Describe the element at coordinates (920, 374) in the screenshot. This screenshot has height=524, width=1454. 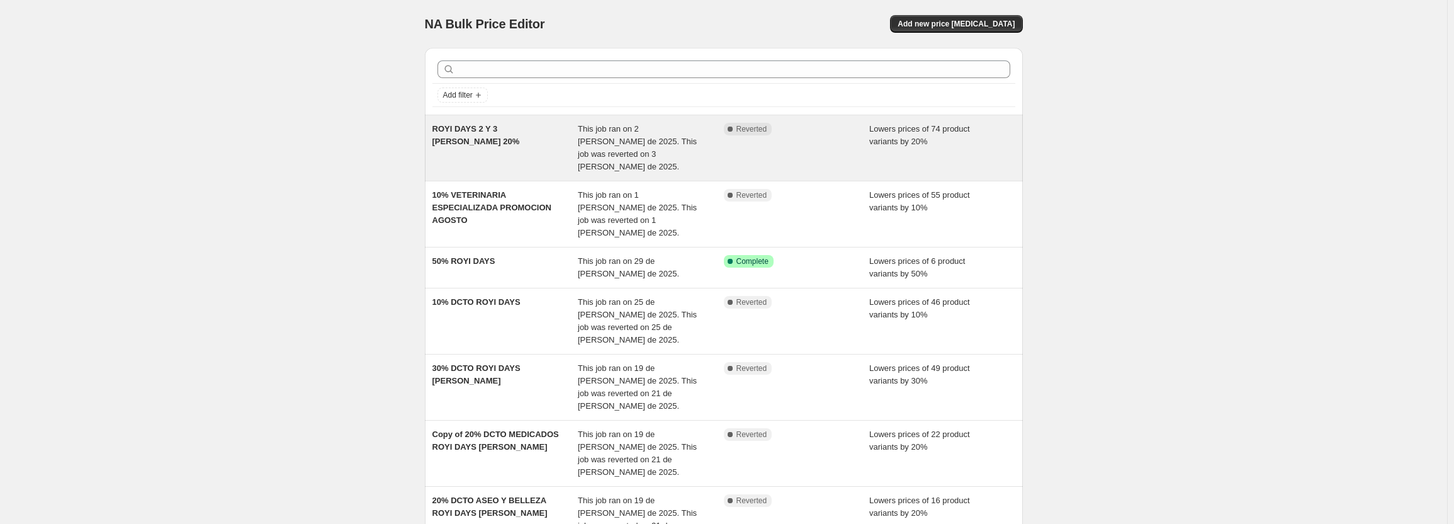
I see `span: Lowers prices of 49 product variants by 30%` at that location.